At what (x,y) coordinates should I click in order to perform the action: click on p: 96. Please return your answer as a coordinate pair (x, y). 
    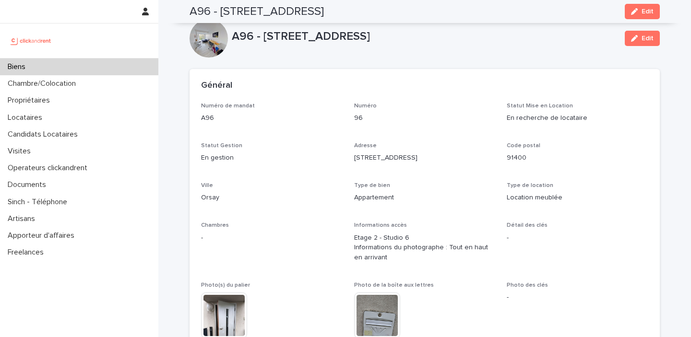
    Looking at the image, I should click on (424, 118).